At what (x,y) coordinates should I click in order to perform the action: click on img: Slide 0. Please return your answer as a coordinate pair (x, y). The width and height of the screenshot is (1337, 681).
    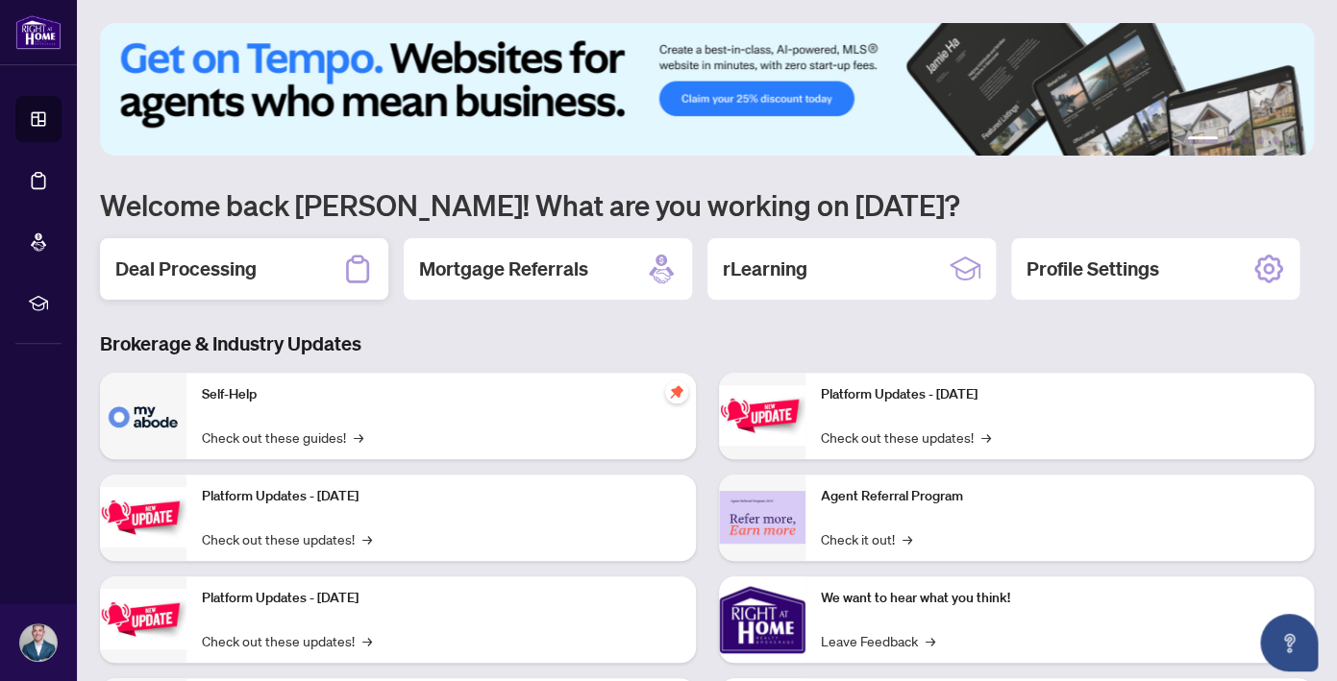
    Looking at the image, I should click on (706, 89).